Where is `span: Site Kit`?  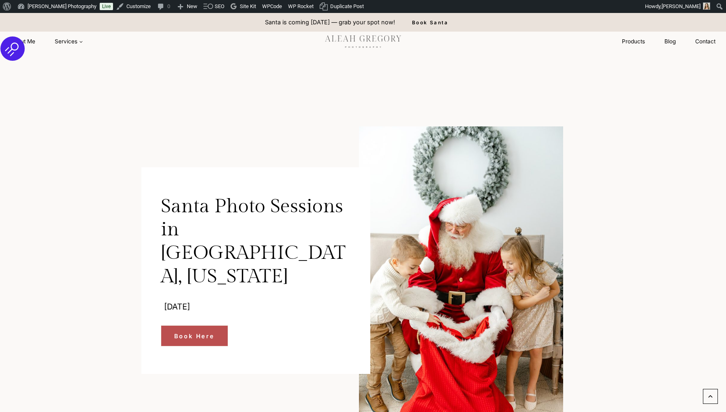
span: Site Kit is located at coordinates (248, 6).